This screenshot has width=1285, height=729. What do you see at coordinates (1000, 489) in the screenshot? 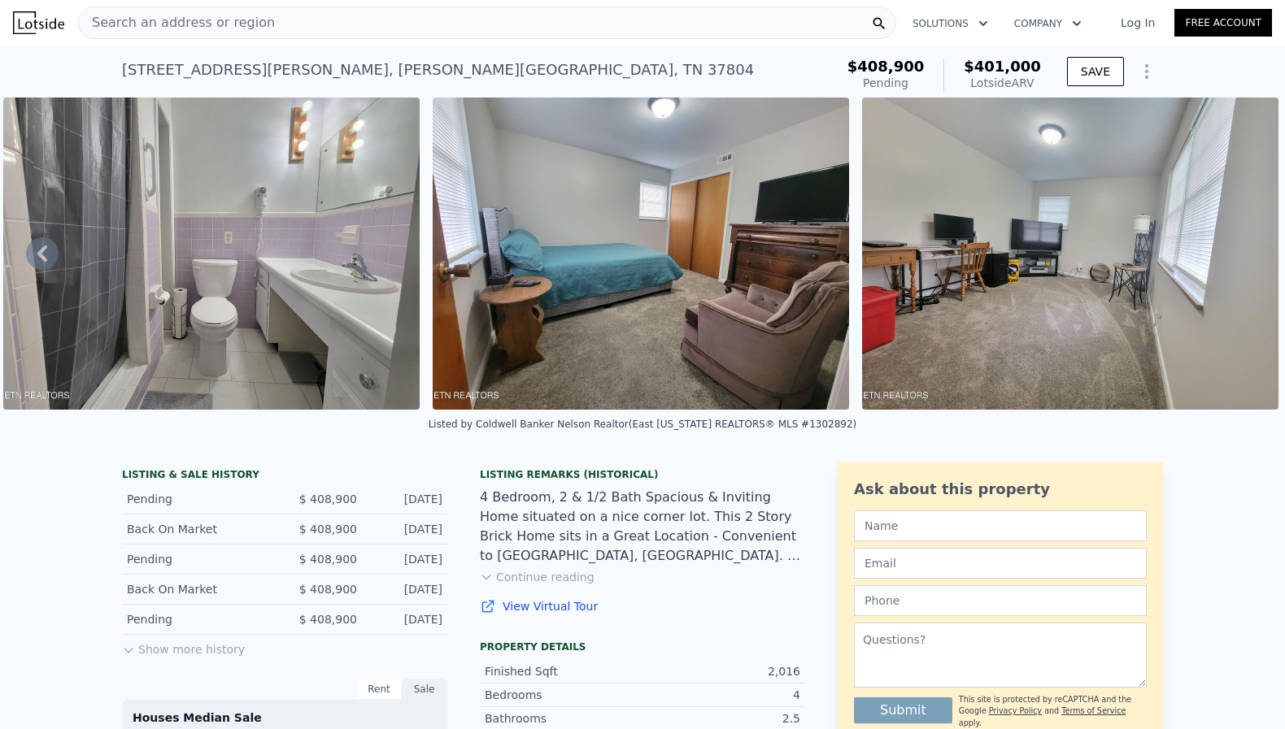
I see `div: Ask about this property` at bounding box center [1000, 489].